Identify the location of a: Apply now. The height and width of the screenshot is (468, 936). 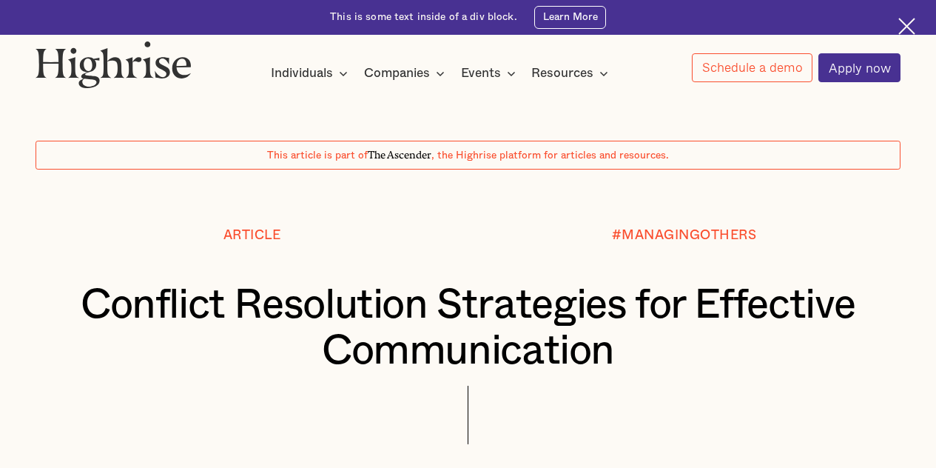
(859, 67).